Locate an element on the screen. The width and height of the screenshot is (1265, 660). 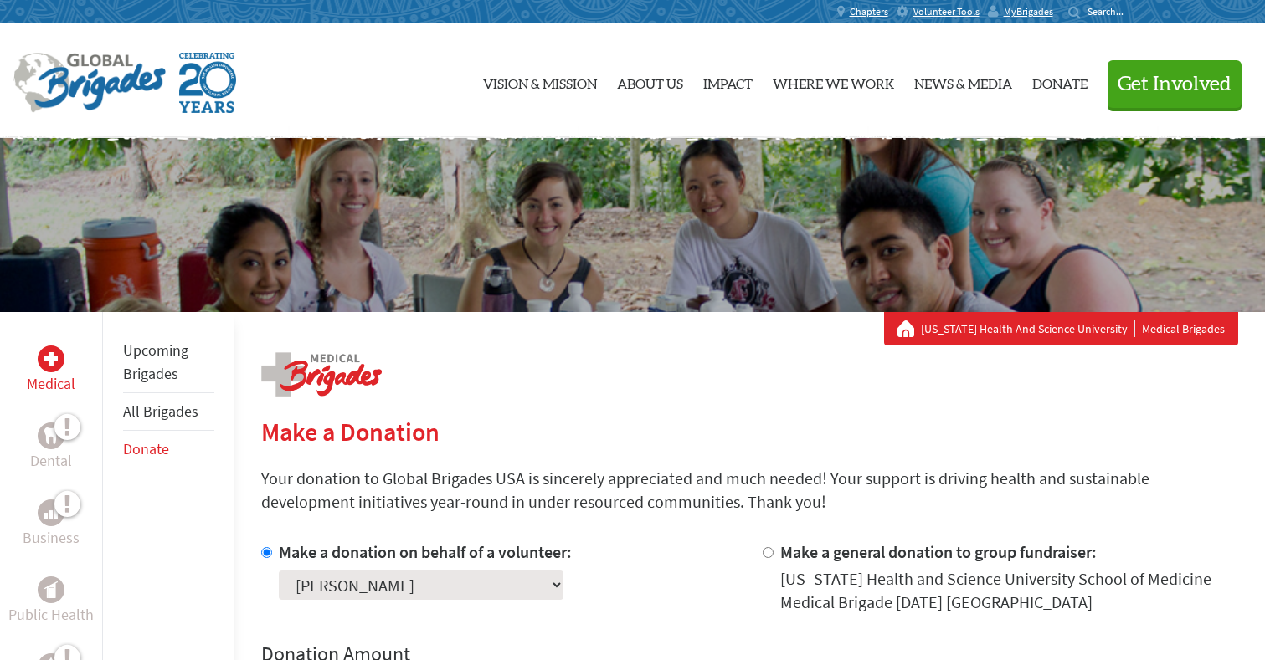
a: MedicalMedical is located at coordinates (51, 371).